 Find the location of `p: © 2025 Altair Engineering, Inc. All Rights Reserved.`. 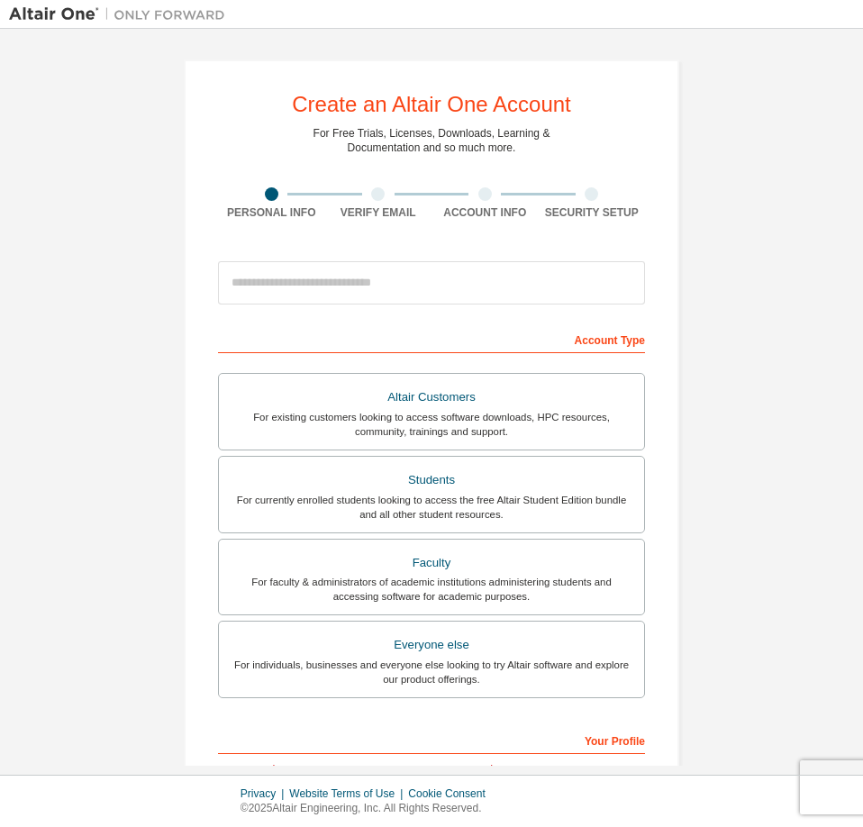

p: © 2025 Altair Engineering, Inc. All Rights Reserved. is located at coordinates (369, 808).